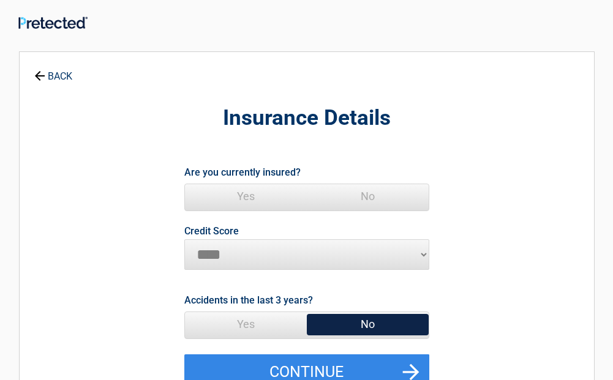  I want to click on label: Are you currently insured?, so click(242, 172).